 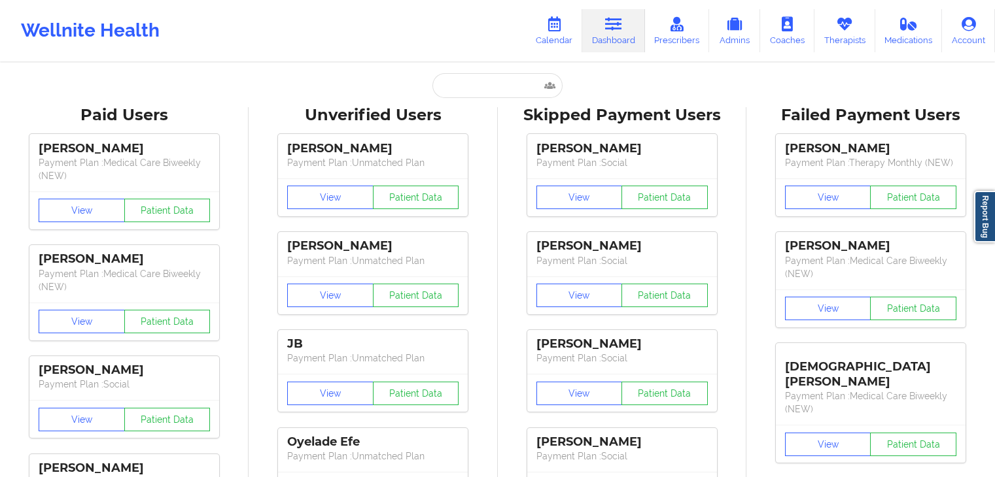 I want to click on a: Account, so click(x=968, y=31).